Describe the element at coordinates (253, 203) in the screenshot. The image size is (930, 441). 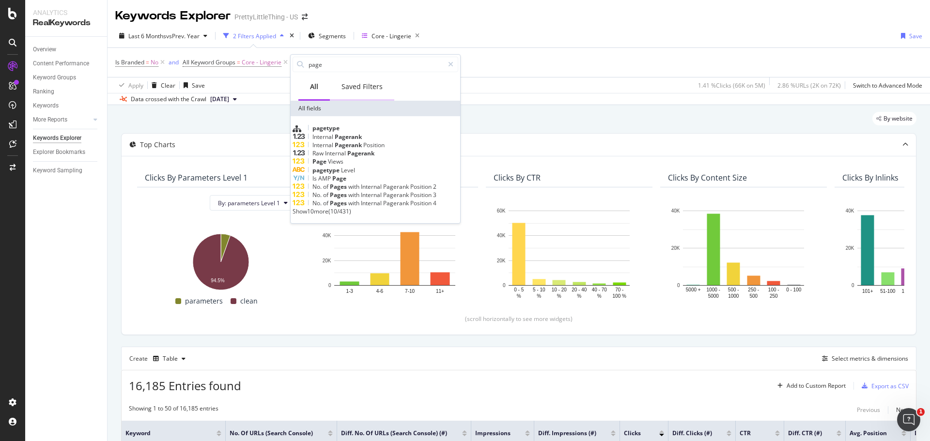
I see `button: By: parameters Level 1` at that location.